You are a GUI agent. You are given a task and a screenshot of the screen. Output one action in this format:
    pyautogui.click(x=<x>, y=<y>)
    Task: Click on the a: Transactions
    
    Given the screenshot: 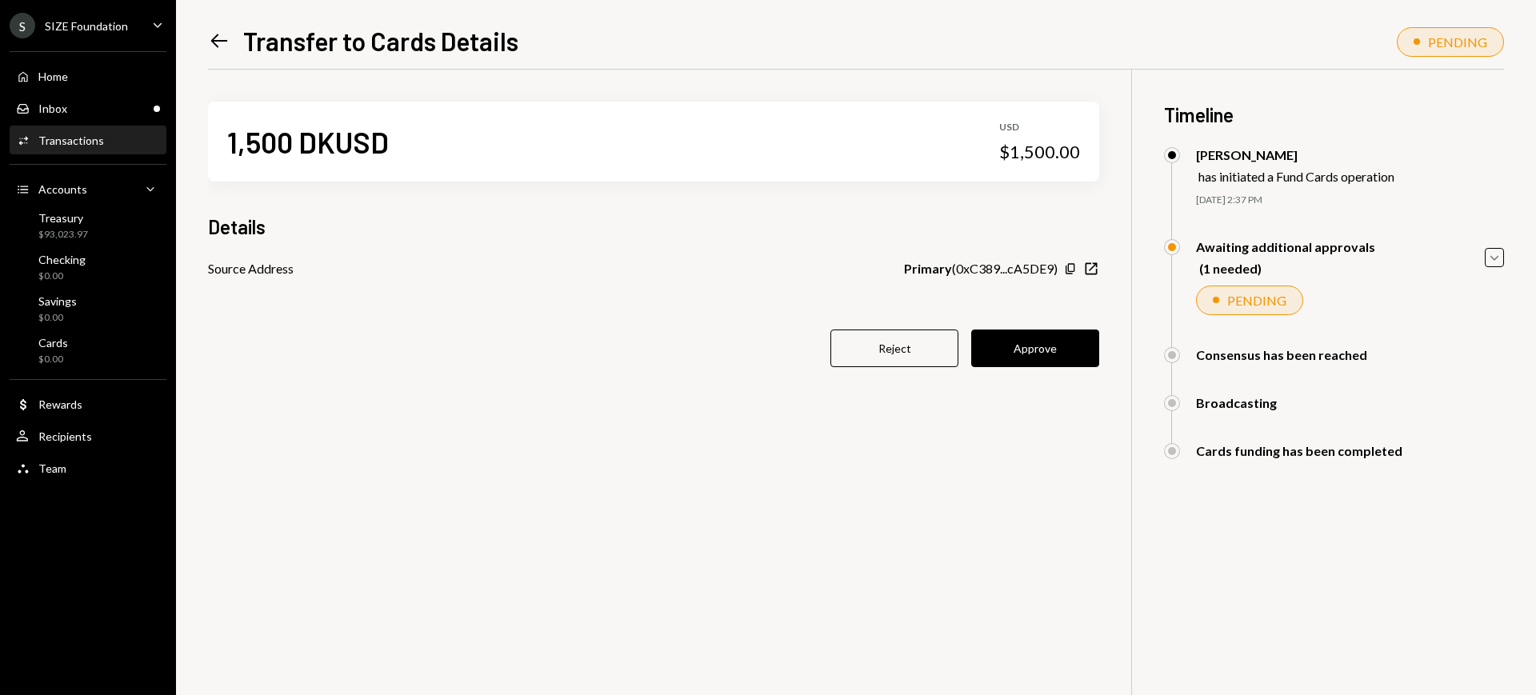 What is the action you would take?
    pyautogui.click(x=88, y=140)
    